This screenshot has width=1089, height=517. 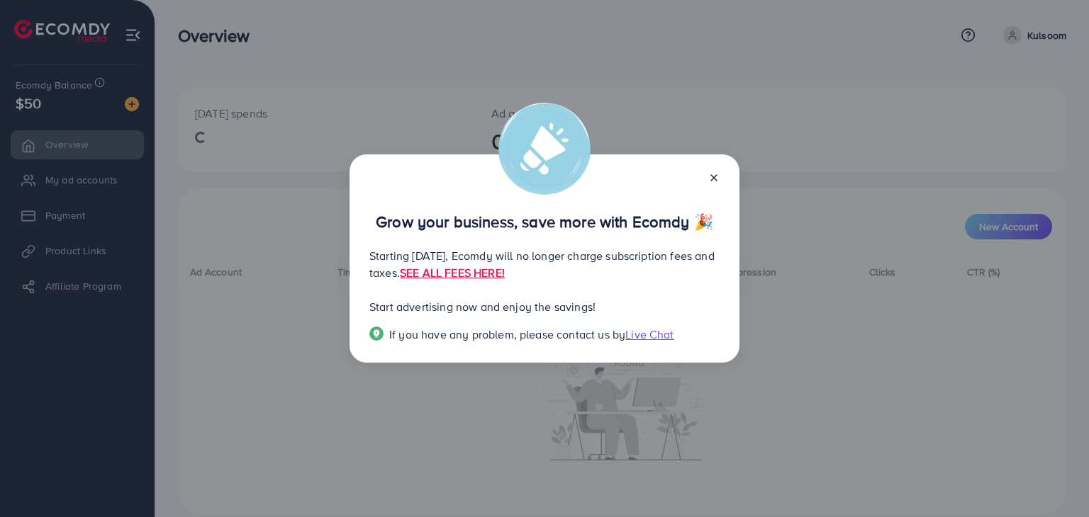 I want to click on span: Live Chat, so click(x=649, y=335).